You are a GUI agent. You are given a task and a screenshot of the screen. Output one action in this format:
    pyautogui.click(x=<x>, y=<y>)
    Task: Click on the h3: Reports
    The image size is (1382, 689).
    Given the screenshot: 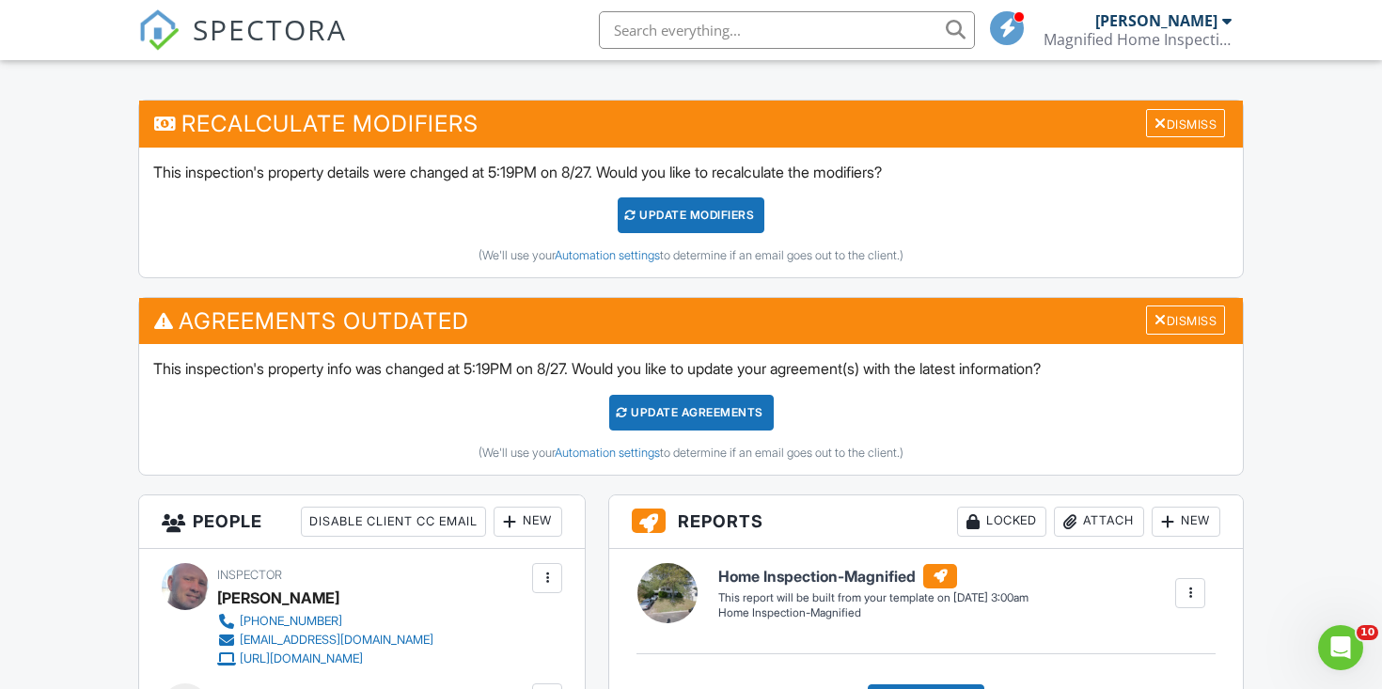 What is the action you would take?
    pyautogui.click(x=926, y=522)
    